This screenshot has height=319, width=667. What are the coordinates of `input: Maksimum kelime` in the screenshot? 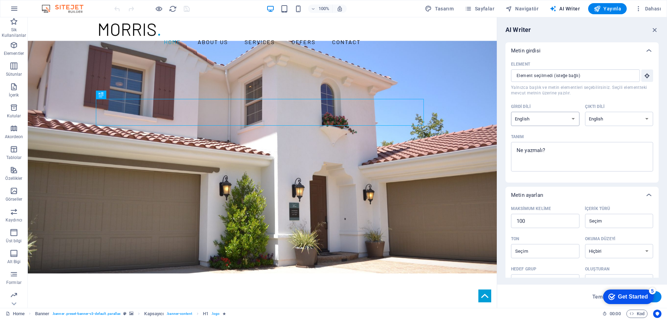 It's located at (545, 221).